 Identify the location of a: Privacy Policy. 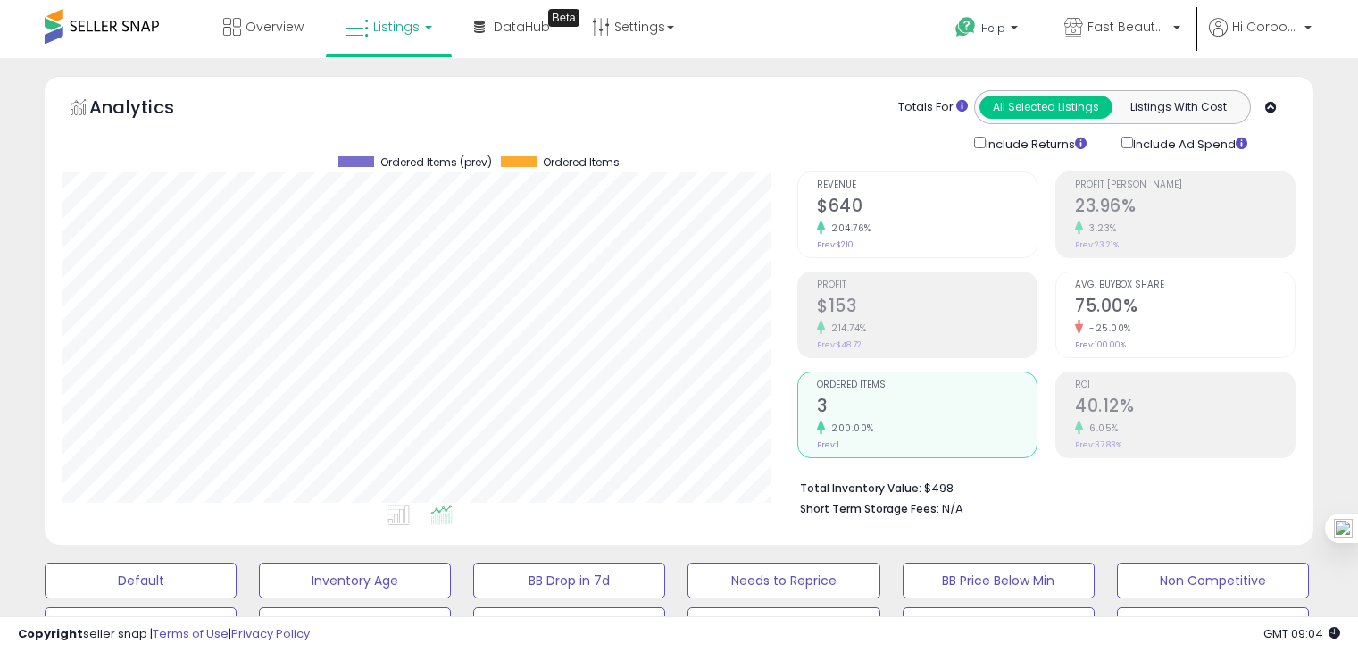
(271, 633).